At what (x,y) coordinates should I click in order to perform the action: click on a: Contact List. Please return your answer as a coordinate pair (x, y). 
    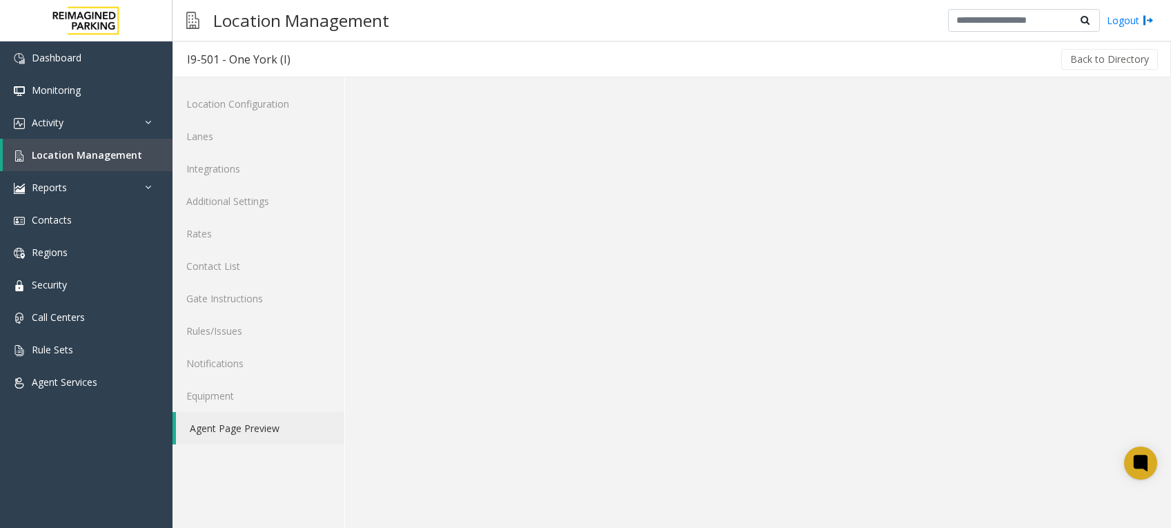
    Looking at the image, I should click on (258, 266).